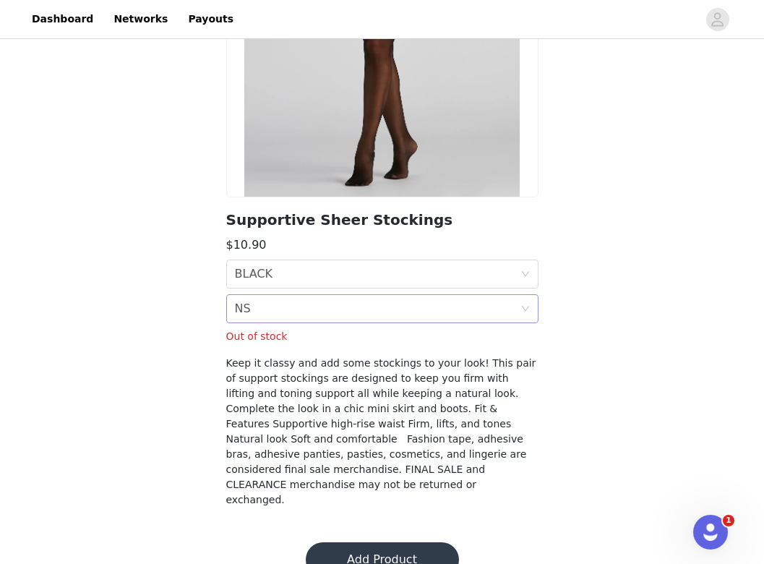 The height and width of the screenshot is (564, 764). I want to click on h2: Supportive Sheer Stockings, so click(382, 220).